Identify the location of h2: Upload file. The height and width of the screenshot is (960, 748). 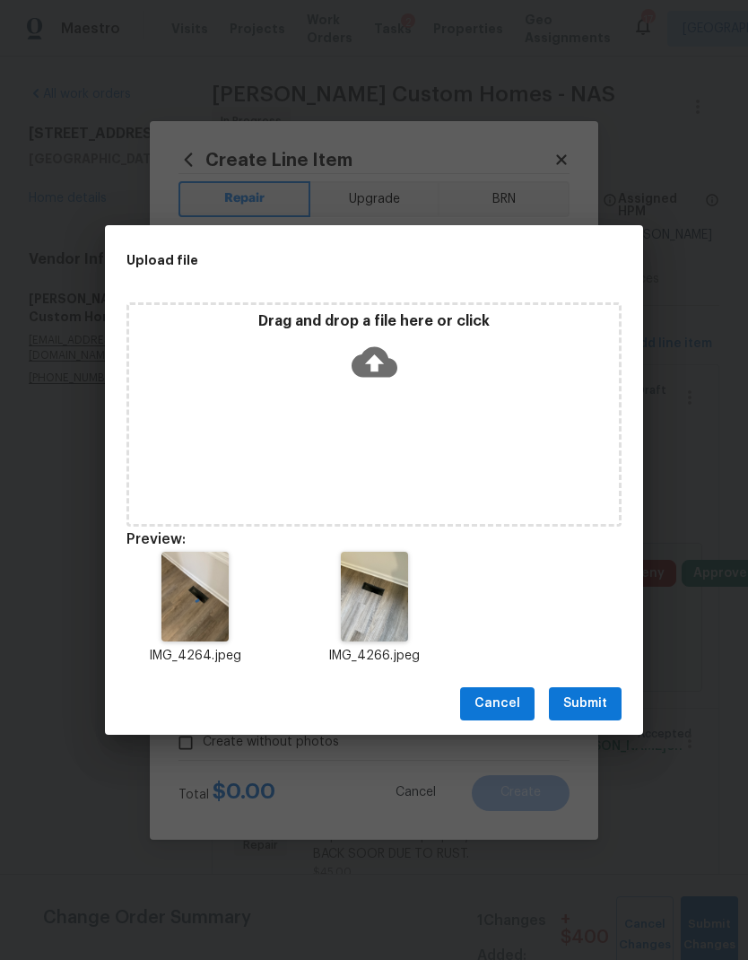
(334, 260).